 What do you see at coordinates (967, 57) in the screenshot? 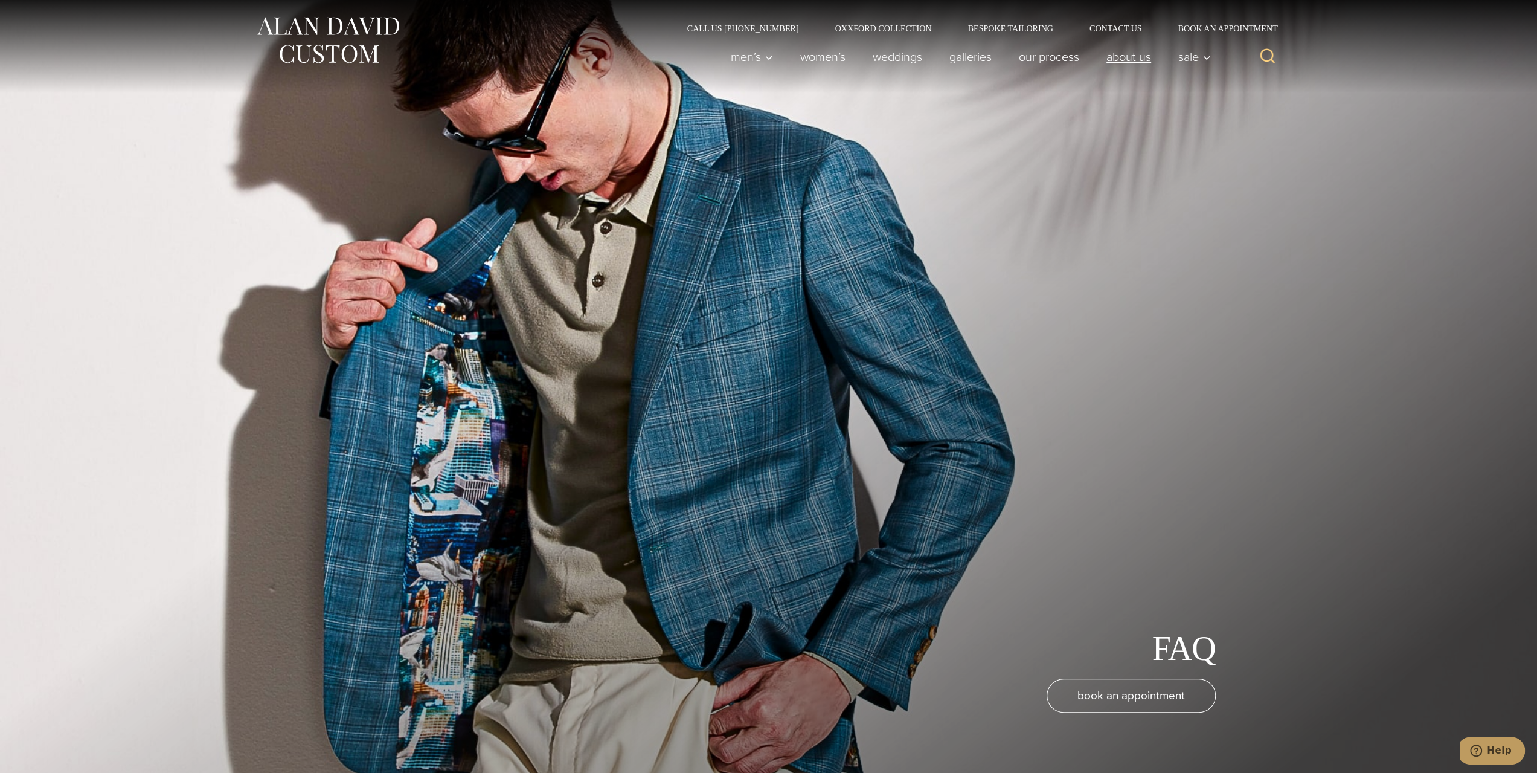
I see `nav: Primary Navigation` at bounding box center [967, 57].